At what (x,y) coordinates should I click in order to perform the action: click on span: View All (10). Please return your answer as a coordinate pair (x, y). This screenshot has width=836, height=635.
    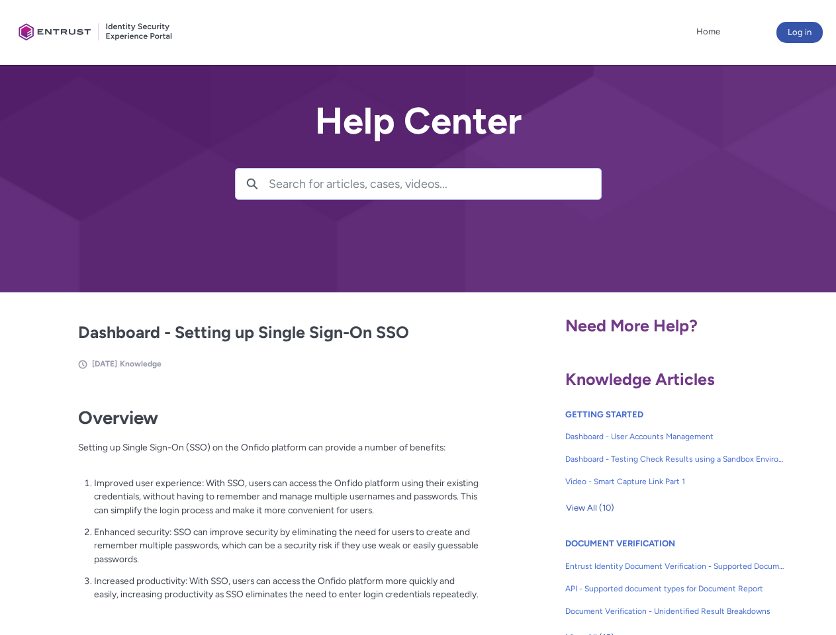
    Looking at the image, I should click on (589, 508).